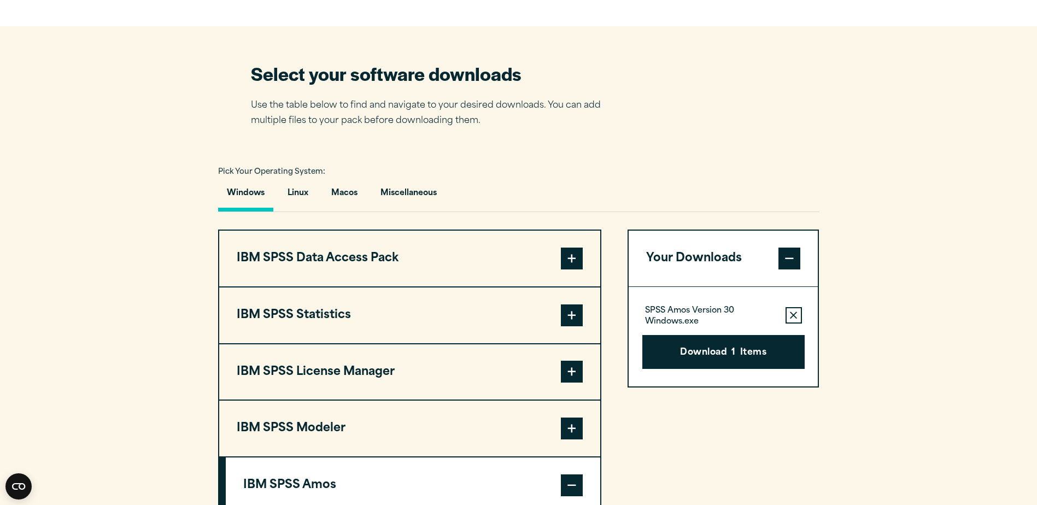 The image size is (1037, 505). I want to click on button: IBM SPSS License Manager, so click(410, 372).